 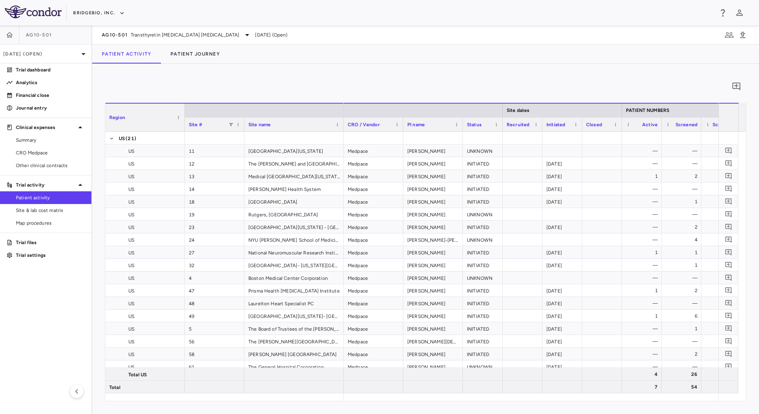 I want to click on div: 26, so click(x=683, y=375).